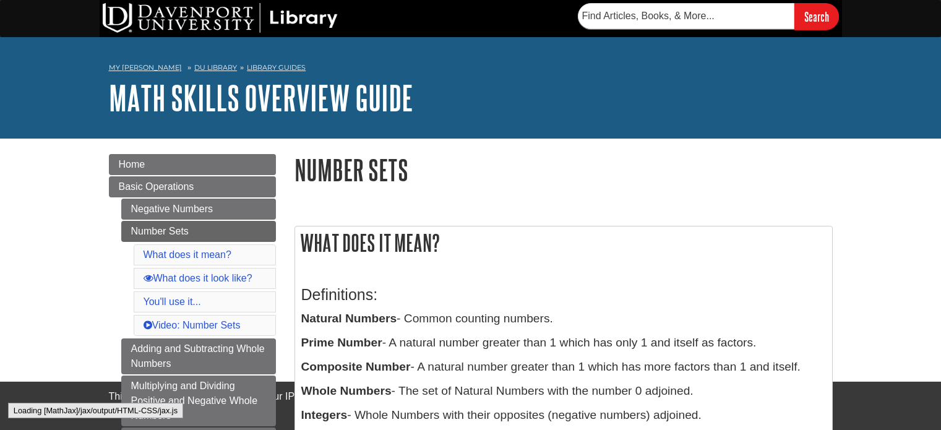 The height and width of the screenshot is (430, 941). I want to click on a: Video: Number Sets, so click(192, 325).